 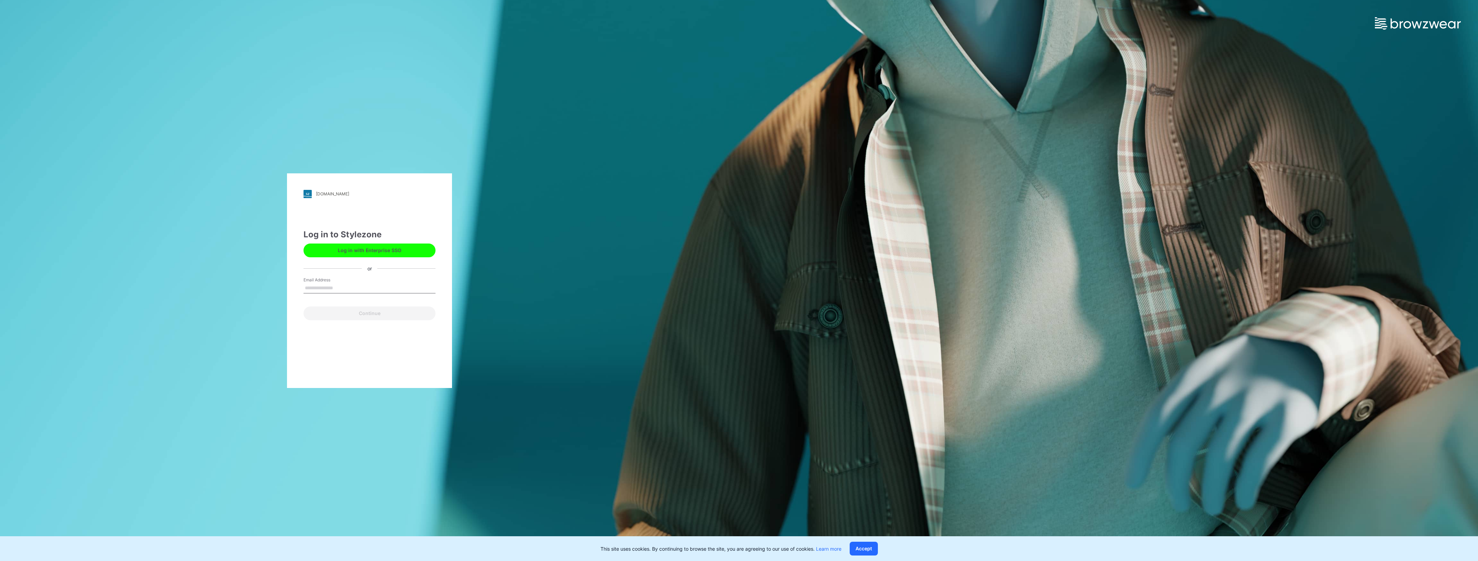 What do you see at coordinates (369, 250) in the screenshot?
I see `button: Log in with Enterprise SSO` at bounding box center [369, 250].